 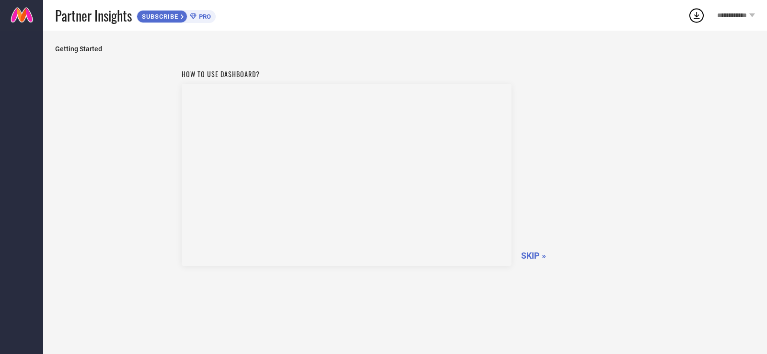 What do you see at coordinates (176, 15) in the screenshot?
I see `a: SUBSCRIBEPRO` at bounding box center [176, 15].